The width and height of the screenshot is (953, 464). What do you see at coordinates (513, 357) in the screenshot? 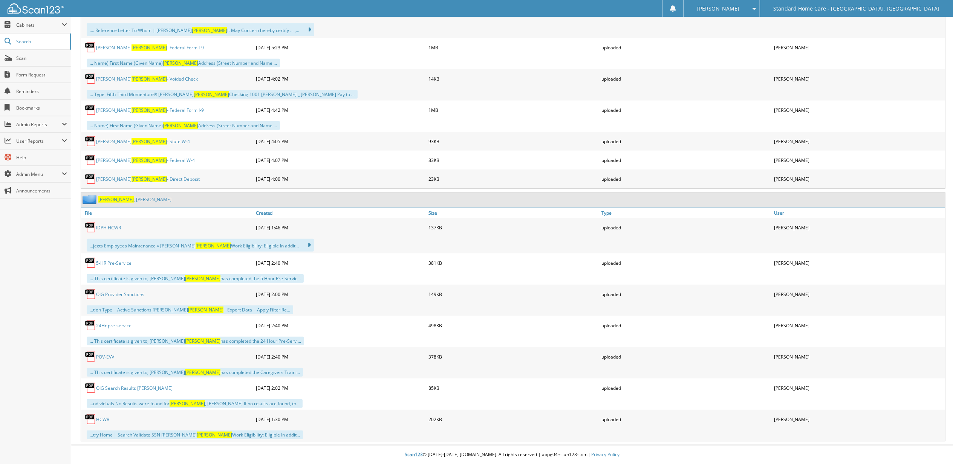
I see `div: 378KB` at bounding box center [513, 357].